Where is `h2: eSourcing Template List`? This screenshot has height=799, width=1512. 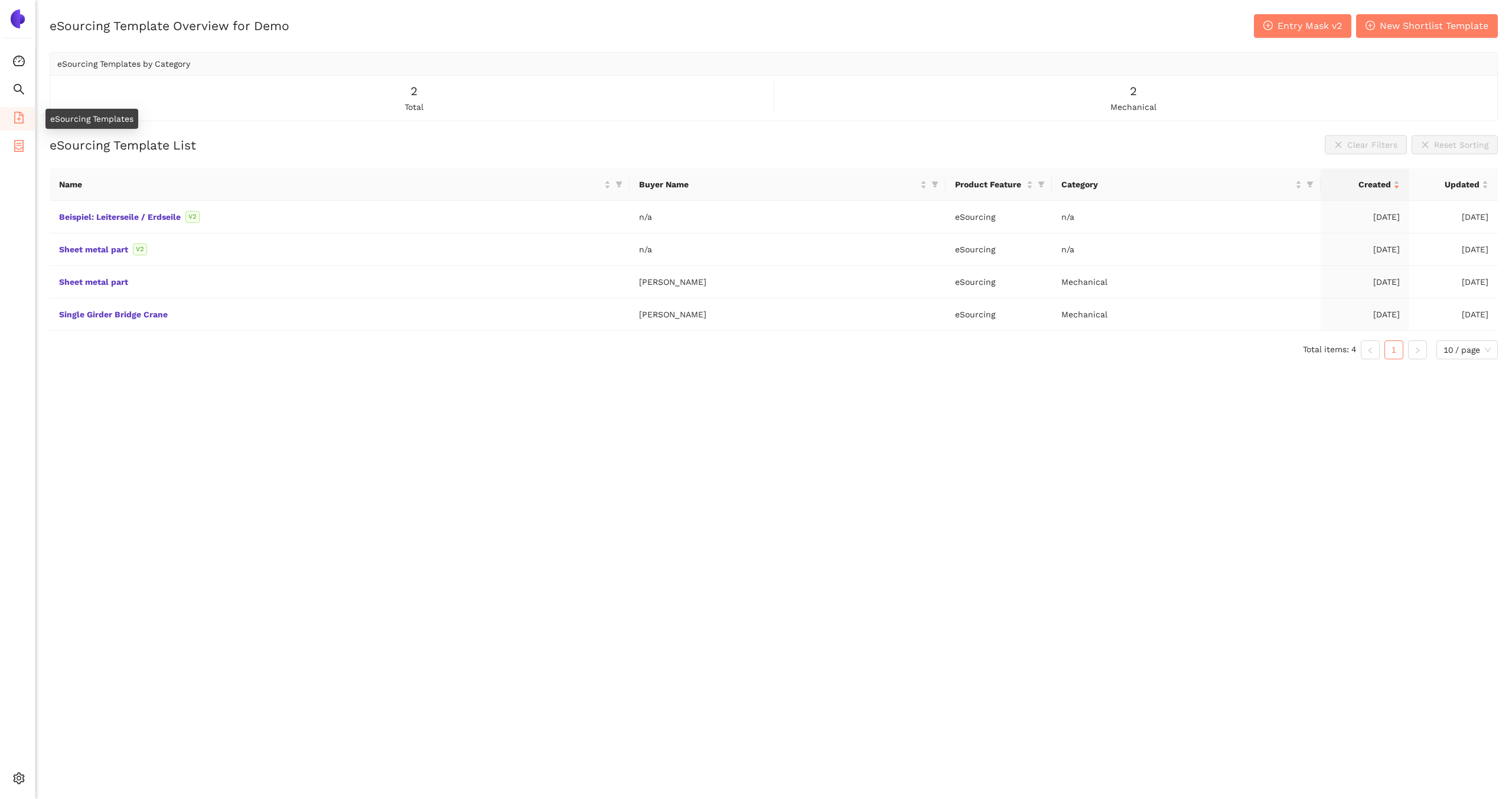
h2: eSourcing Template List is located at coordinates (123, 145).